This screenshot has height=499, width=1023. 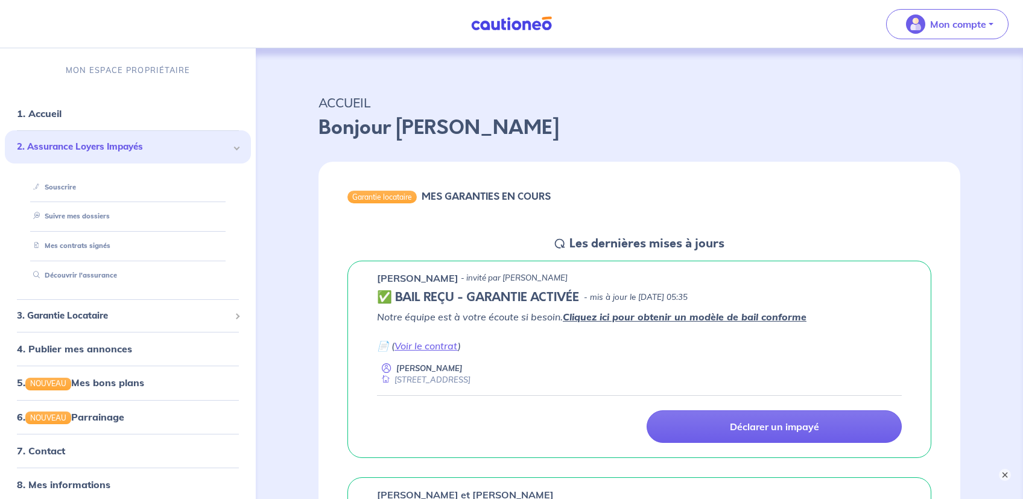 I want to click on p: MON ESPACE PROPRIÉTAIRE, so click(x=128, y=70).